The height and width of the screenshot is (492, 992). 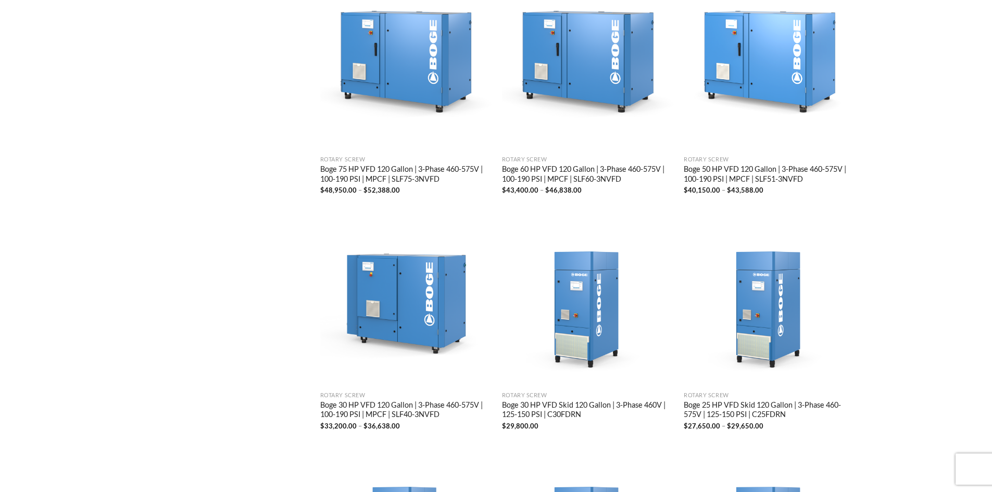 I want to click on bdi: 40,150.00, so click(x=702, y=190).